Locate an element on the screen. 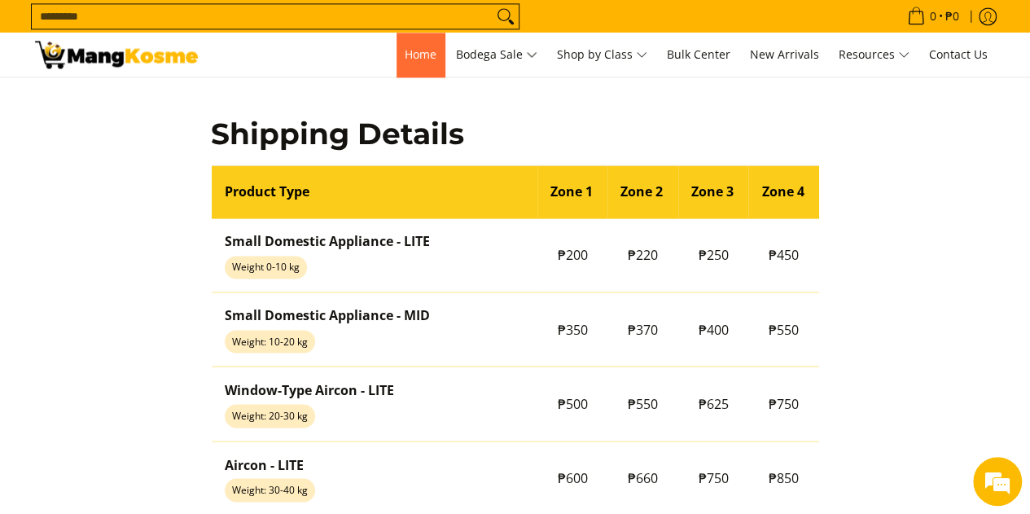 This screenshot has height=514, width=1030. h2: Shipping Details is located at coordinates (515, 134).